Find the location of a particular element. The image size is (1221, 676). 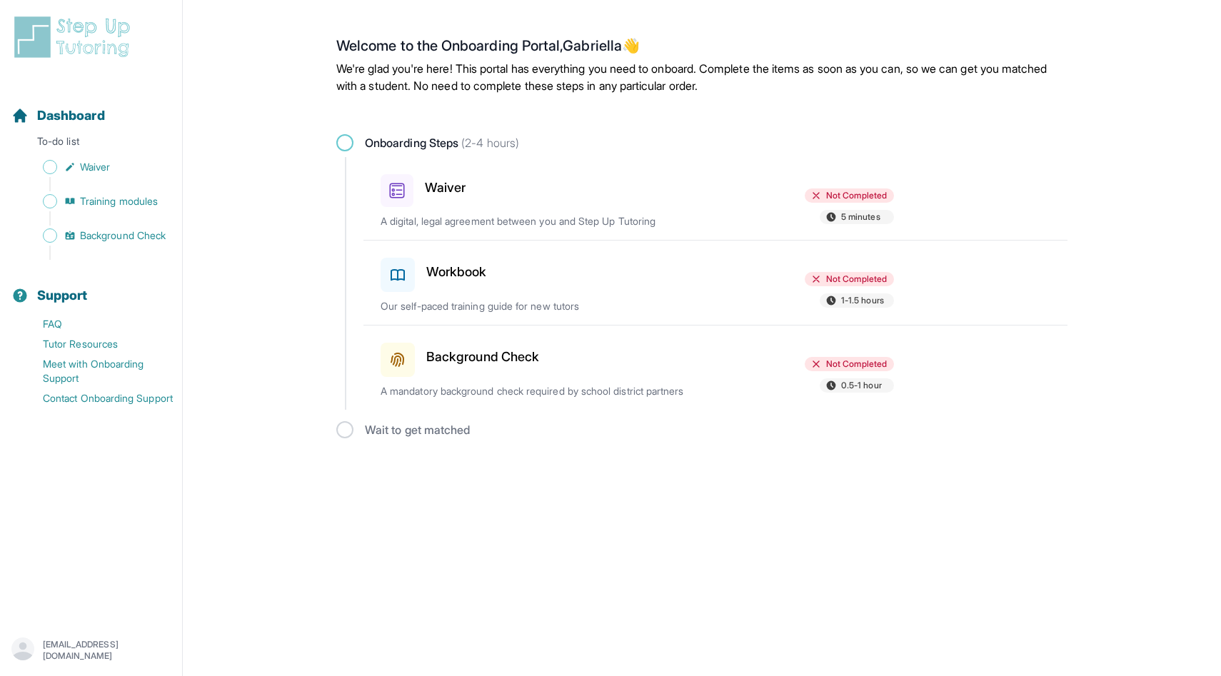

h2: Welcome to the Onboarding Portal, Gabriella 👋 is located at coordinates (702, 49).